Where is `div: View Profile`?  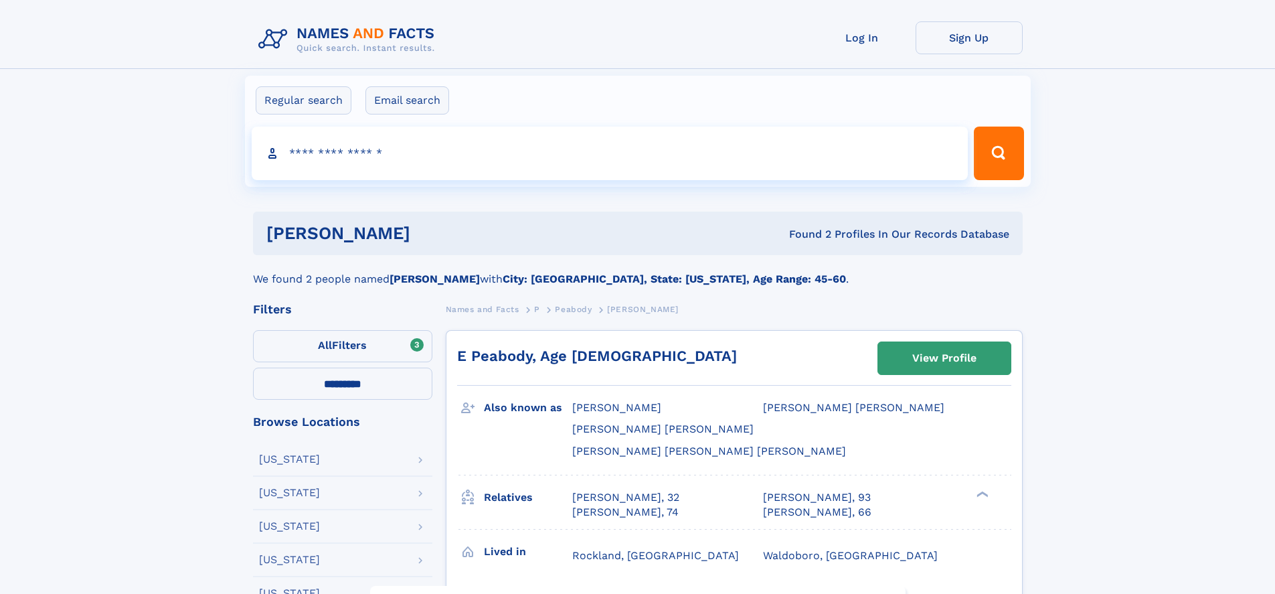 div: View Profile is located at coordinates (944, 358).